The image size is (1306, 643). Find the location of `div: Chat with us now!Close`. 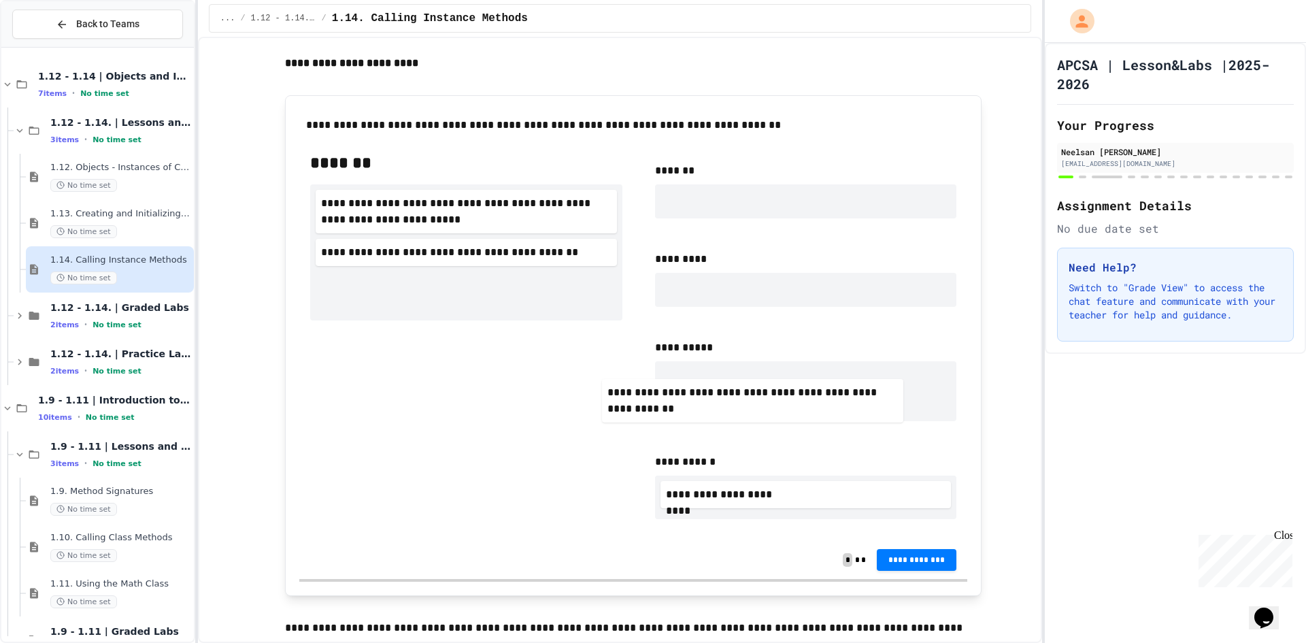

div: Chat with us now!Close is located at coordinates (50, 46).